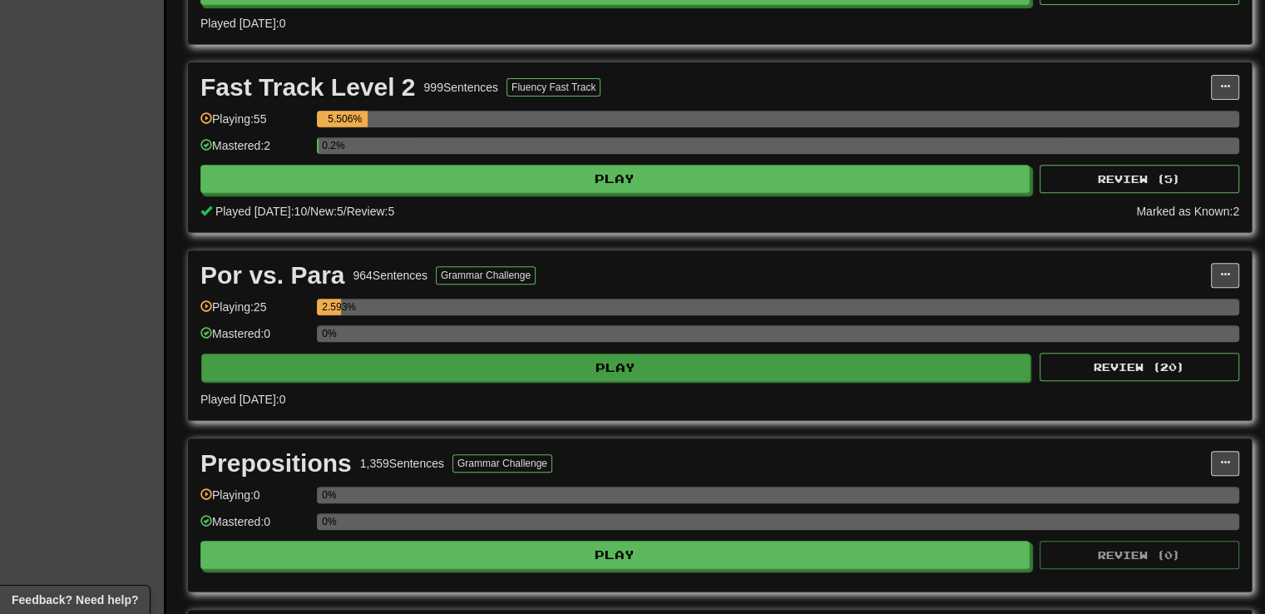  What do you see at coordinates (272, 275) in the screenshot?
I see `div: Por vs. Para` at bounding box center [272, 275].